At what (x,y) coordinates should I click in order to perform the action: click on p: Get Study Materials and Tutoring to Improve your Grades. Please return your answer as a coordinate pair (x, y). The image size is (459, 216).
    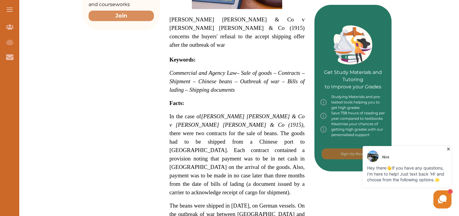
    Looking at the image, I should click on (353, 71).